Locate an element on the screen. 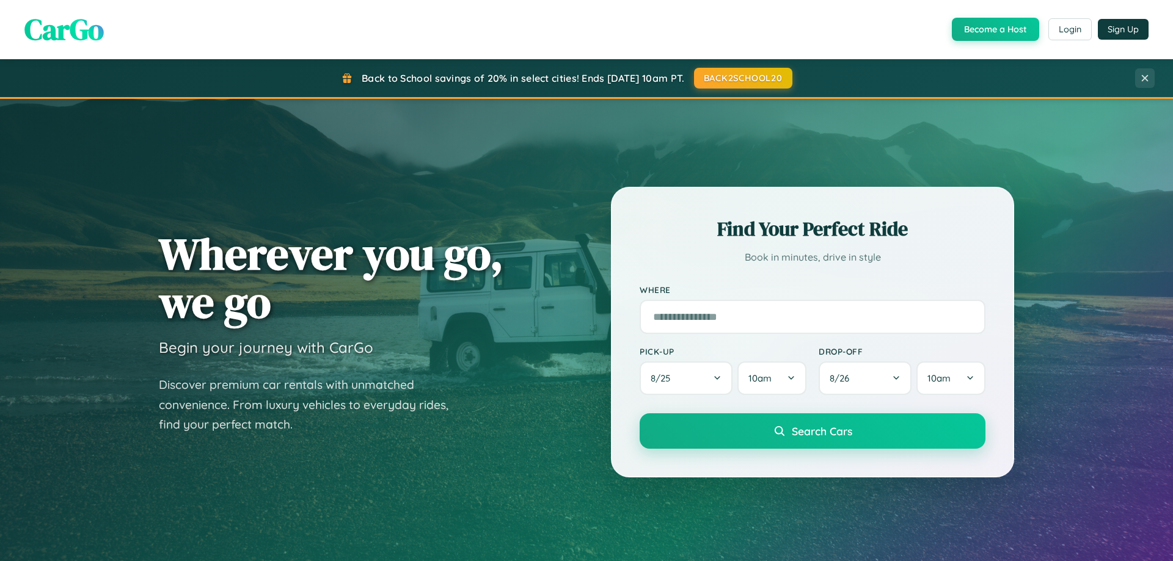  label: Where is located at coordinates (812, 290).